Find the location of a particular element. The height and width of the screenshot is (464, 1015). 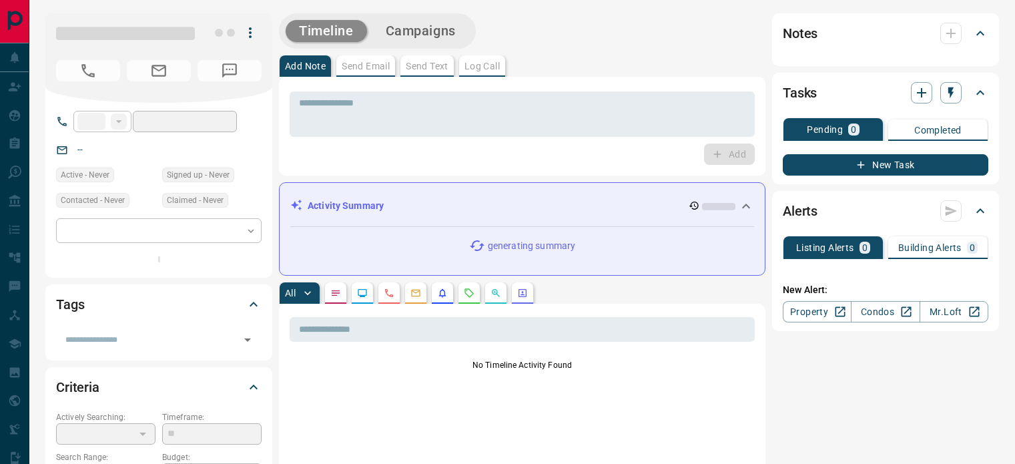

h2: Tags is located at coordinates (70, 304).